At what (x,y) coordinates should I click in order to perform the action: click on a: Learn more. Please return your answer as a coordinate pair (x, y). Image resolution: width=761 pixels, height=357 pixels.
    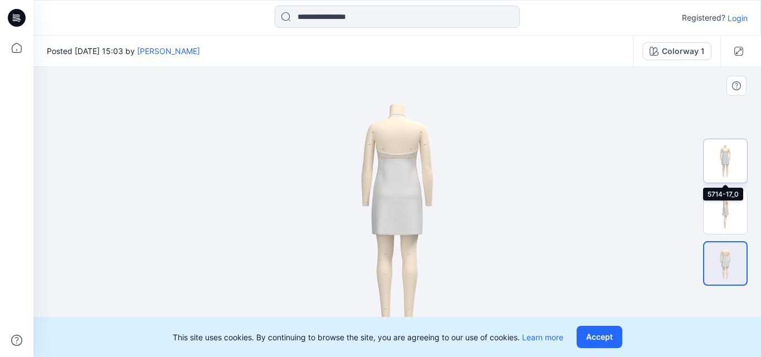
    Looking at the image, I should click on (543, 337).